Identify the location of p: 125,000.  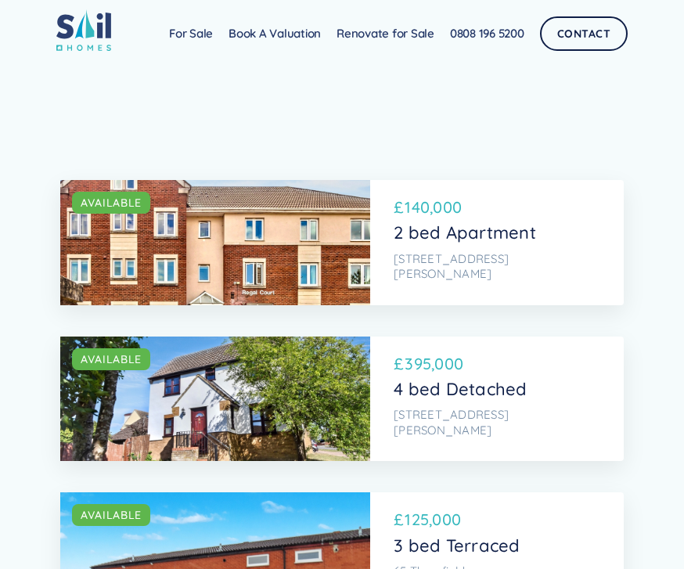
(433, 520).